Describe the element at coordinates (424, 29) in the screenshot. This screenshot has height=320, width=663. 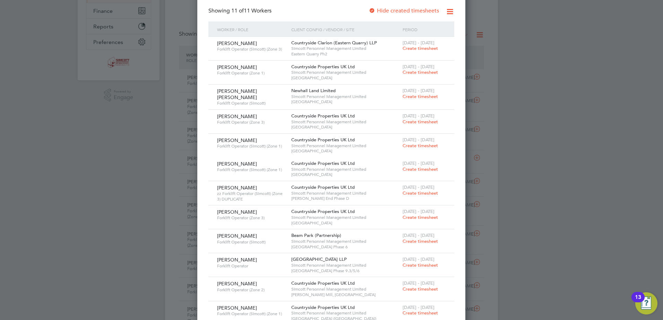
I see `div: Period` at that location.